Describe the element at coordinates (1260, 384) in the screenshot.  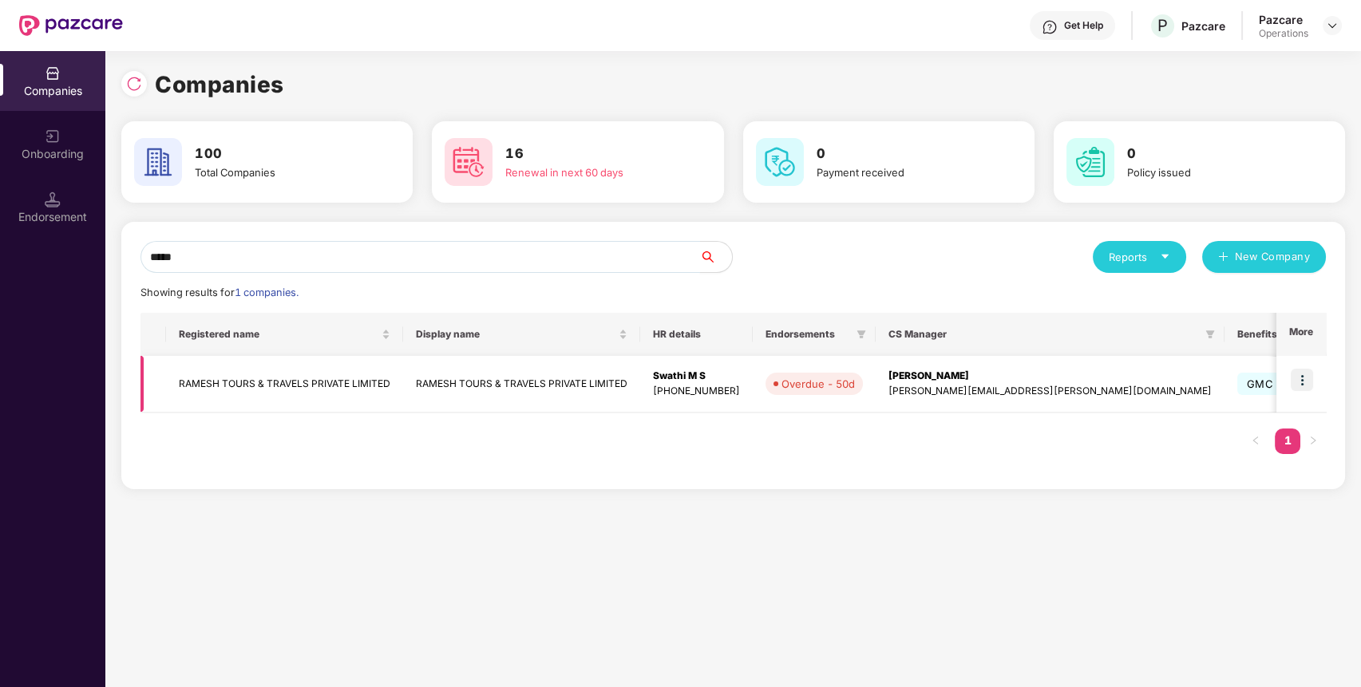
I see `span: GMC` at that location.